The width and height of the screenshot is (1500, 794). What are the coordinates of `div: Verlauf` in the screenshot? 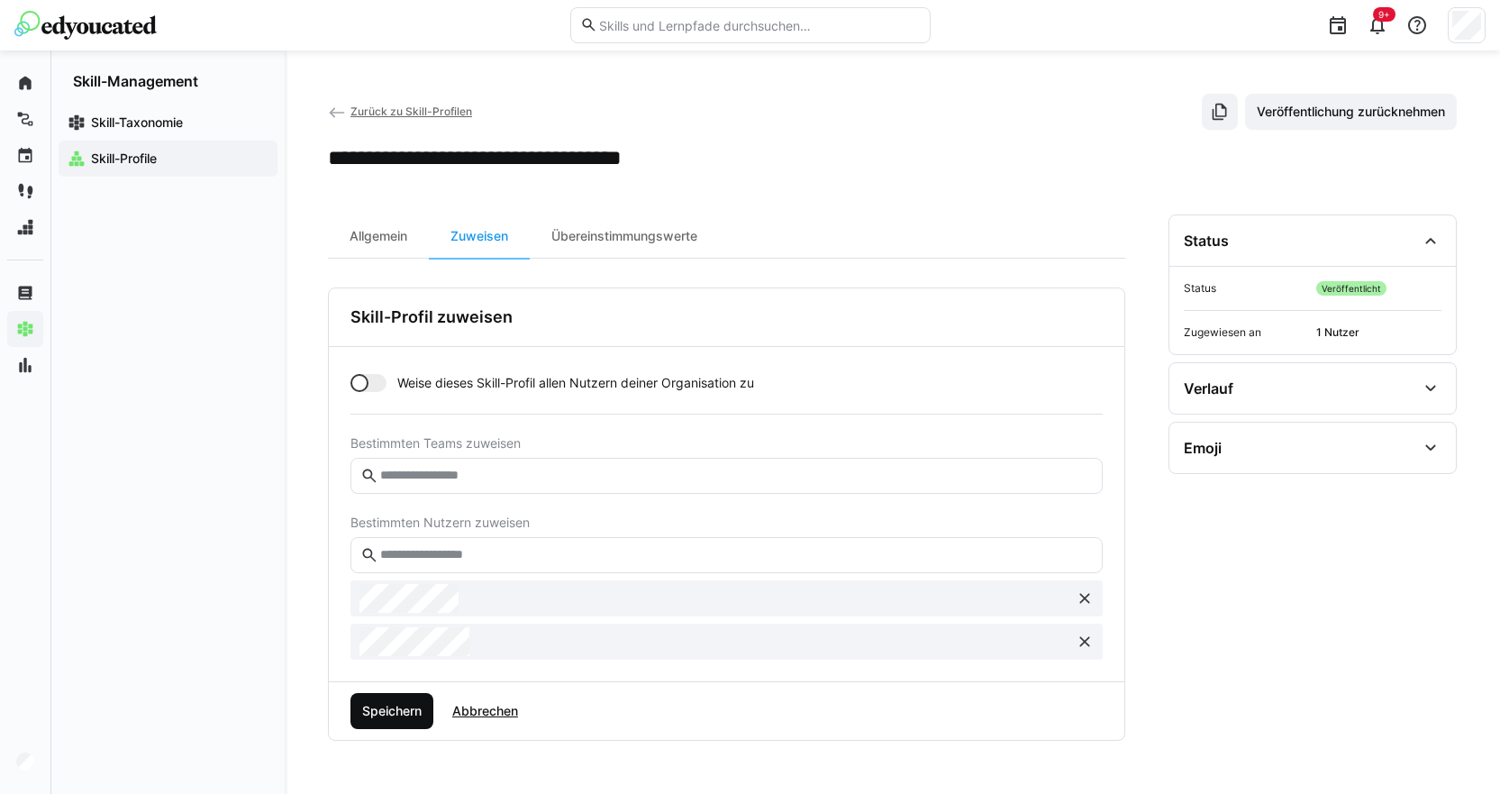 It's located at (1208, 388).